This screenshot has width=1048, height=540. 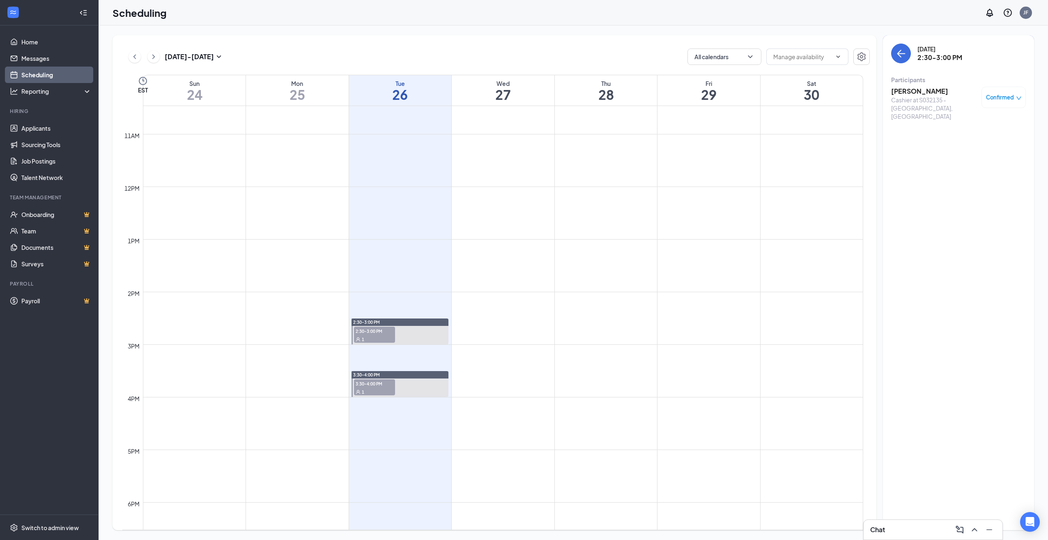 I want to click on a: Talent Network, so click(x=56, y=177).